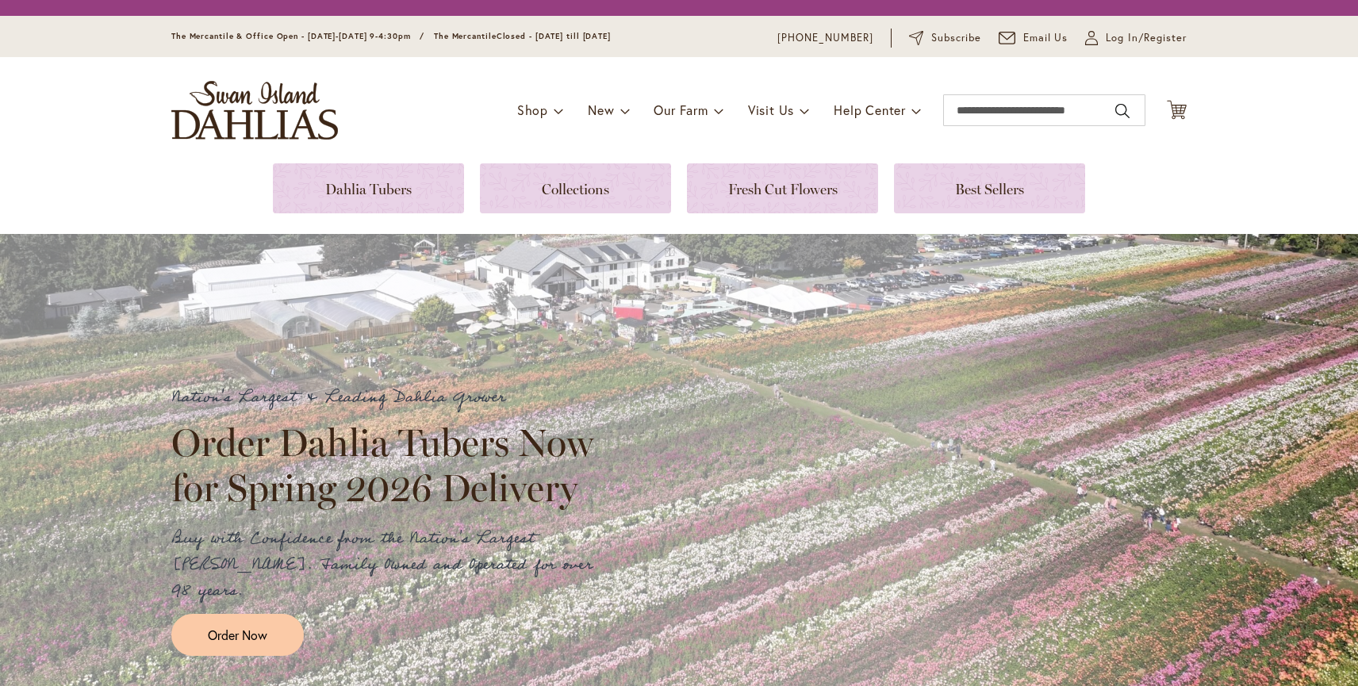 The image size is (1358, 686). Describe the element at coordinates (1146, 38) in the screenshot. I see `span: Log In/Register` at that location.